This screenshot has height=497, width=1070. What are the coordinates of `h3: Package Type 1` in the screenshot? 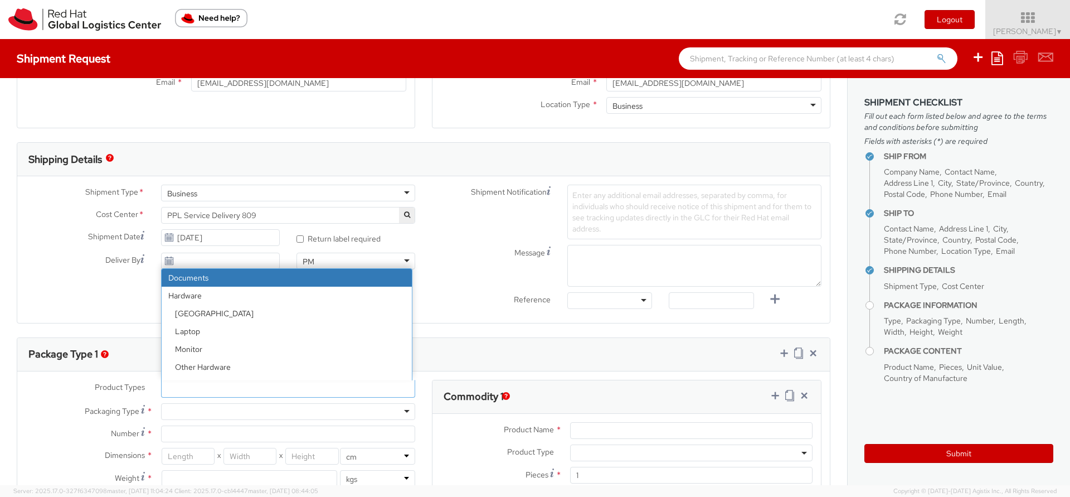 It's located at (63, 354).